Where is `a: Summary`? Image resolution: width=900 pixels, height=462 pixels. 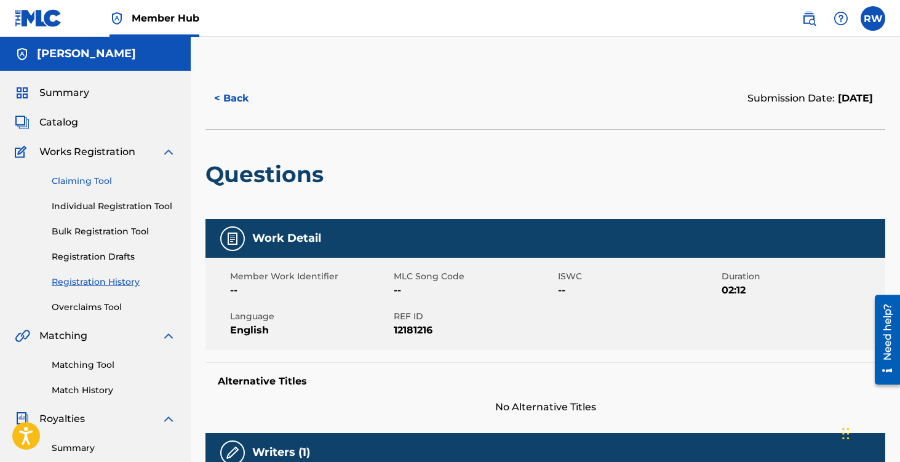 a: Summary is located at coordinates (114, 448).